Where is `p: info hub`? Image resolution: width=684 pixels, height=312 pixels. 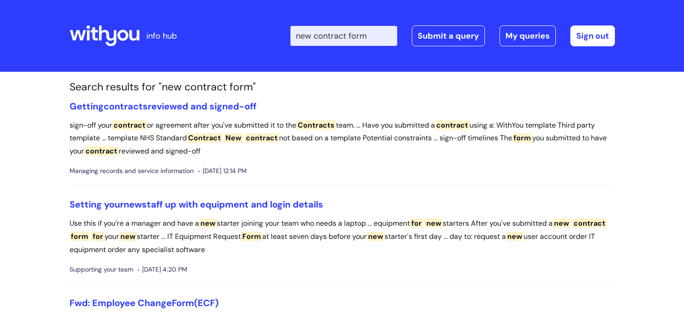
p: info hub is located at coordinates (161, 36).